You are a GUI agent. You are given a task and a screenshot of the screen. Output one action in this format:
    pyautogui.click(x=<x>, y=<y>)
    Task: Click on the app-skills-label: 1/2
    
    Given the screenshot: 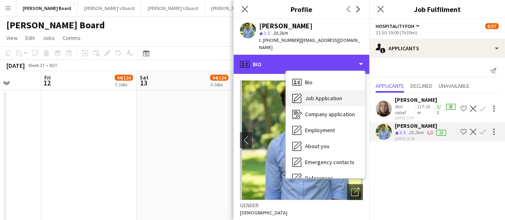 What is the action you would take?
    pyautogui.click(x=430, y=132)
    